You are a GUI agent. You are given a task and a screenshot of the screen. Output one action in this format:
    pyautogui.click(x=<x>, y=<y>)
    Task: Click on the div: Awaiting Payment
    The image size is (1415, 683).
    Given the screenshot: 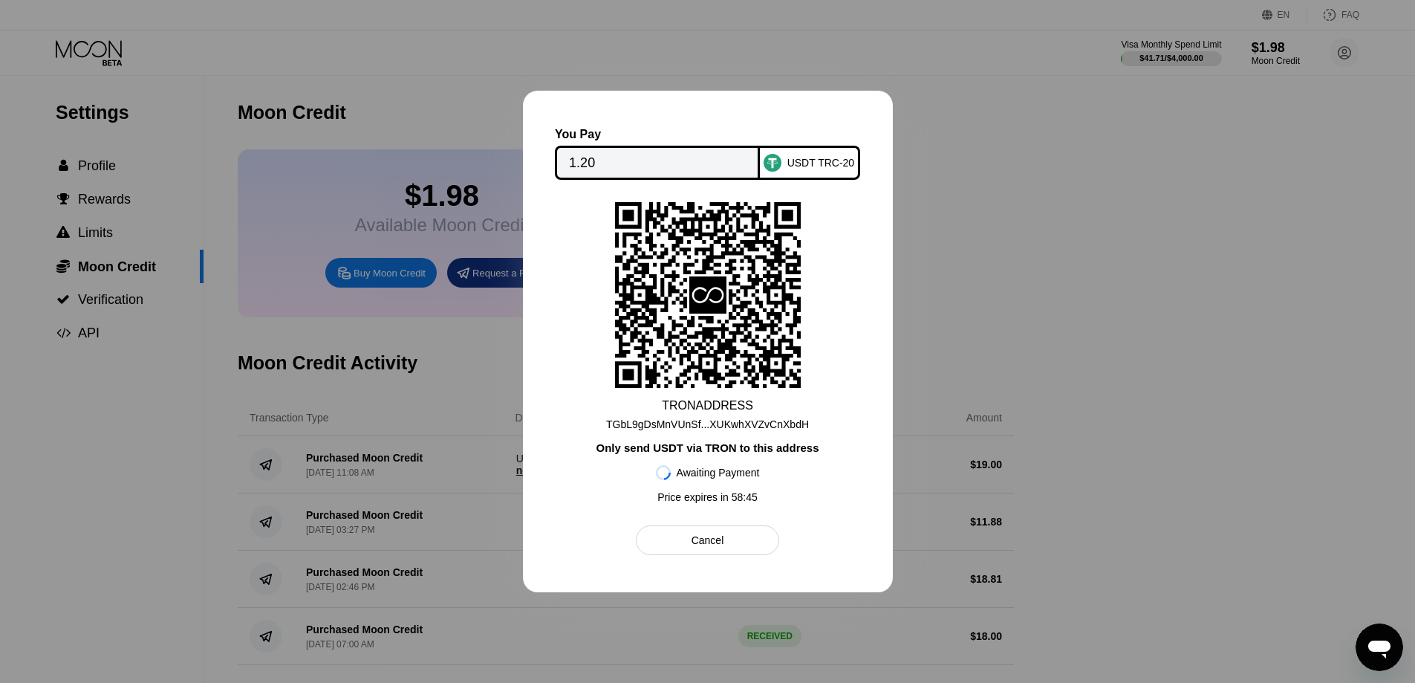 What is the action you would take?
    pyautogui.click(x=718, y=472)
    